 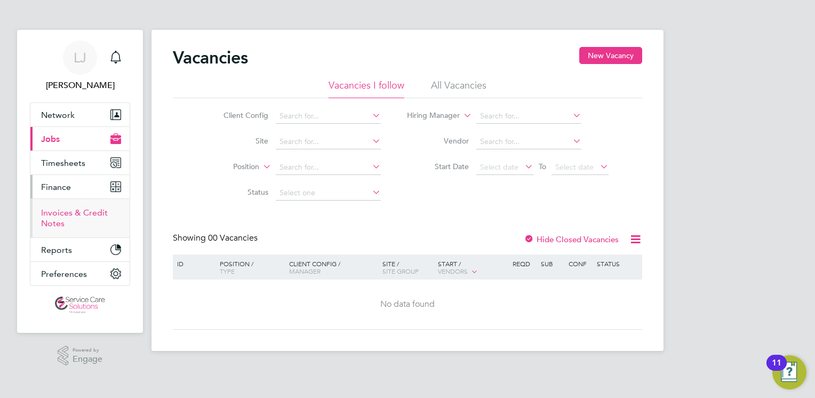 What do you see at coordinates (80, 58) in the screenshot?
I see `span: LJ` at bounding box center [80, 58].